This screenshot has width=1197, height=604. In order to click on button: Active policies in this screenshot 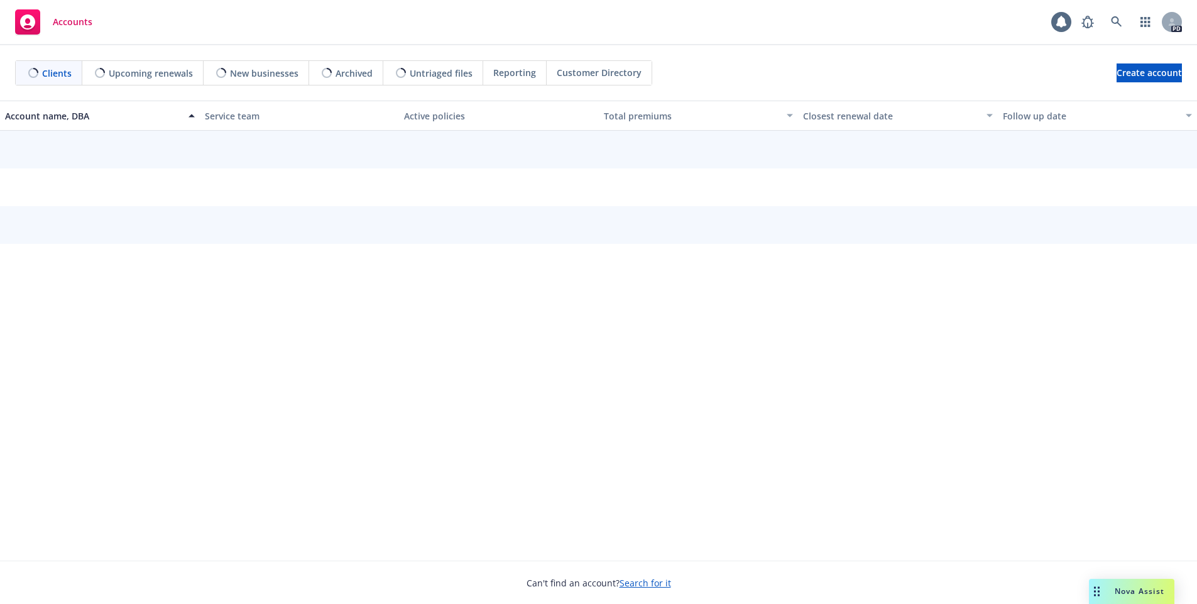, I will do `click(499, 116)`.